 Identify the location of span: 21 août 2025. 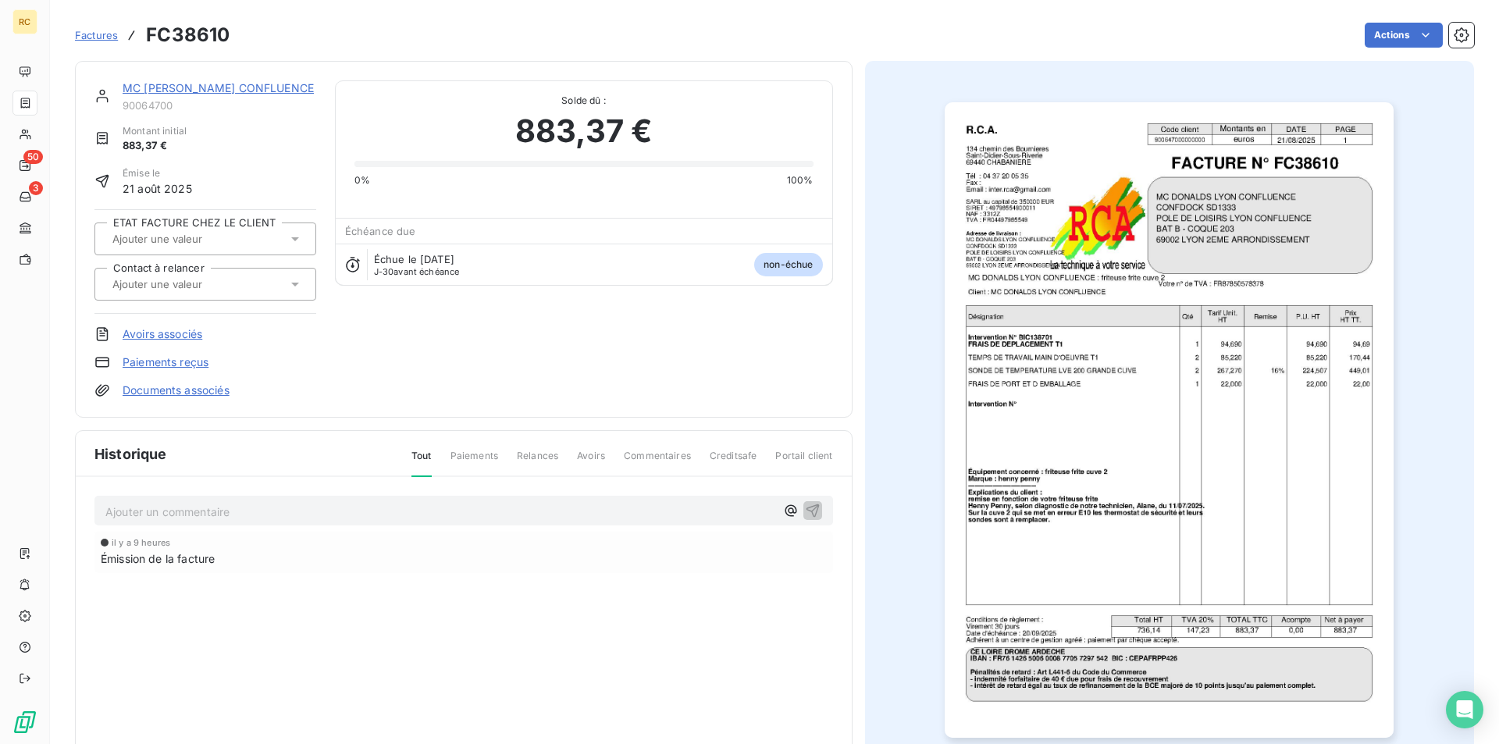
(157, 188).